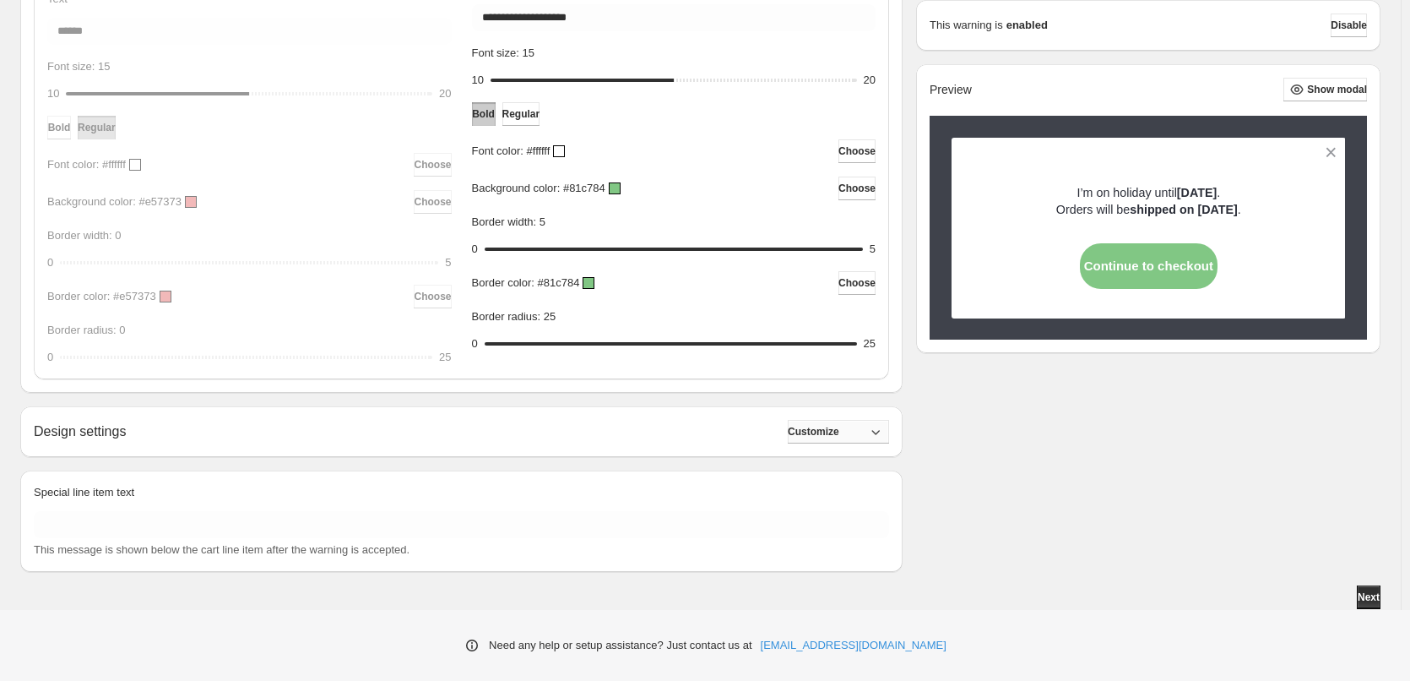  Describe the element at coordinates (1027, 25) in the screenshot. I see `strong: enabled` at that location.